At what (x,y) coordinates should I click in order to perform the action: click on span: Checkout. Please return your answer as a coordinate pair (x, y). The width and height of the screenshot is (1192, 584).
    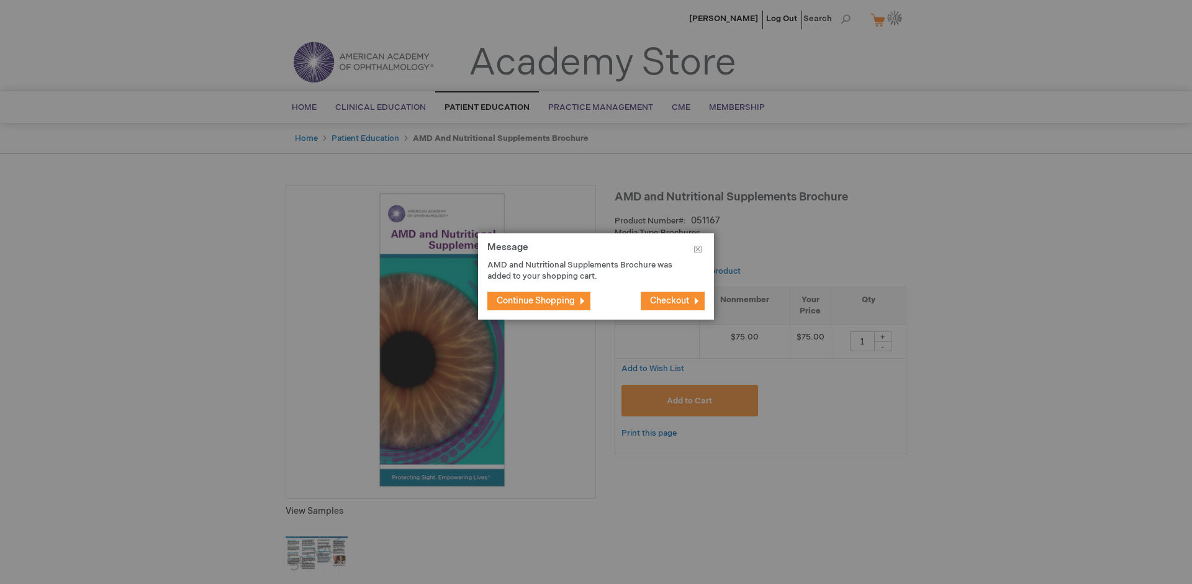
    Looking at the image, I should click on (669, 300).